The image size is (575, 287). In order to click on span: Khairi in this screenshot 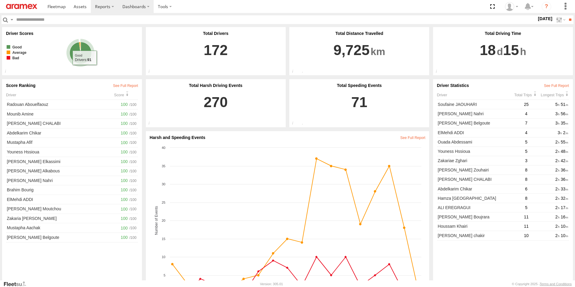, I will do `click(462, 226)`.